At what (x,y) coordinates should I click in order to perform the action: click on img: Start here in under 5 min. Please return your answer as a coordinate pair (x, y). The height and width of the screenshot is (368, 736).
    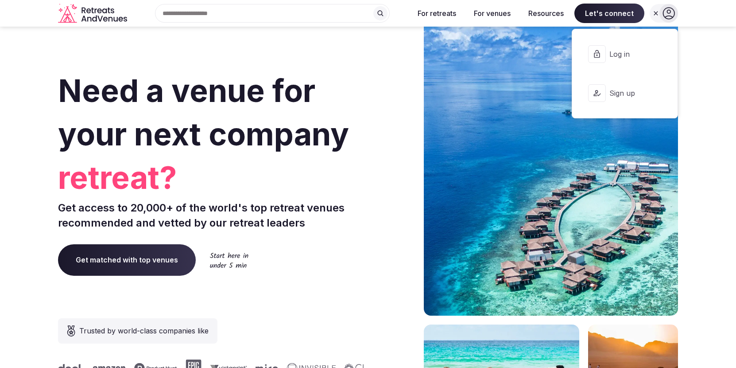
    Looking at the image, I should click on (229, 260).